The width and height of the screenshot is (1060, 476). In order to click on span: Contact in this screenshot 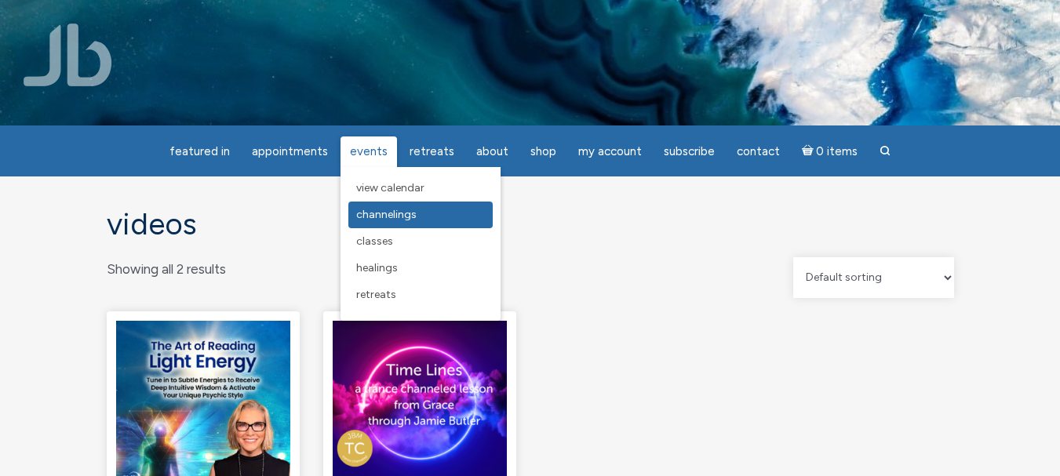, I will do `click(758, 151)`.